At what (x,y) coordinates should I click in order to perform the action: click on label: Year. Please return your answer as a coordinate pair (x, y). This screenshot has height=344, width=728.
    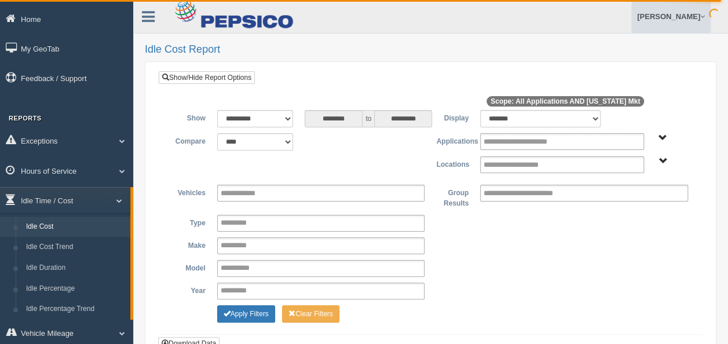
    Looking at the image, I should click on (189, 289).